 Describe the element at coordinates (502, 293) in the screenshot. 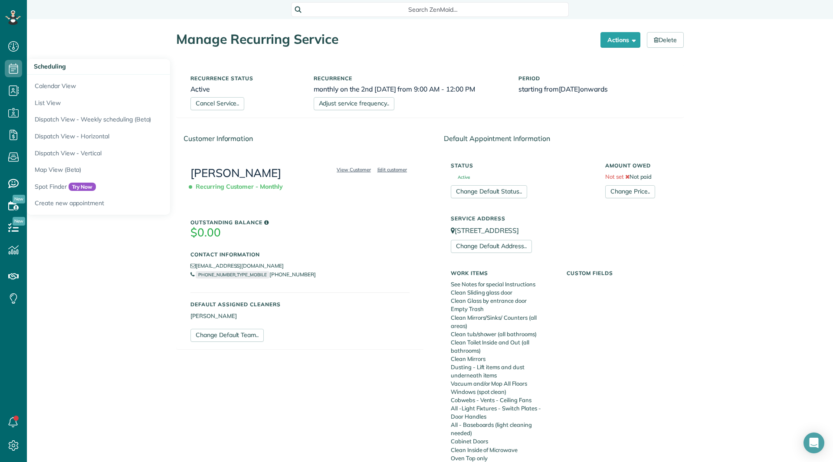

I see `li: Clean Sliding glass door` at that location.